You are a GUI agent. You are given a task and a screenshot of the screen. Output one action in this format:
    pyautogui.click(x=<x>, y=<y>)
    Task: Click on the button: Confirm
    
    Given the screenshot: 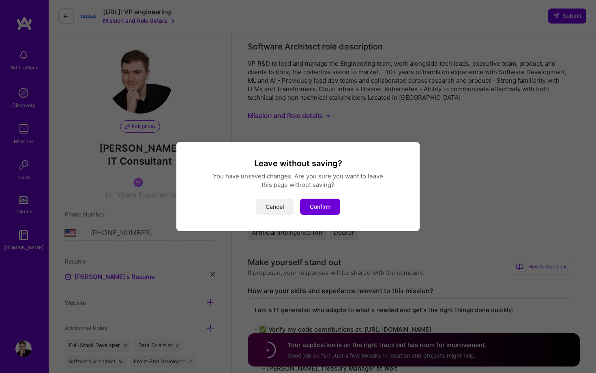 What is the action you would take?
    pyautogui.click(x=320, y=207)
    